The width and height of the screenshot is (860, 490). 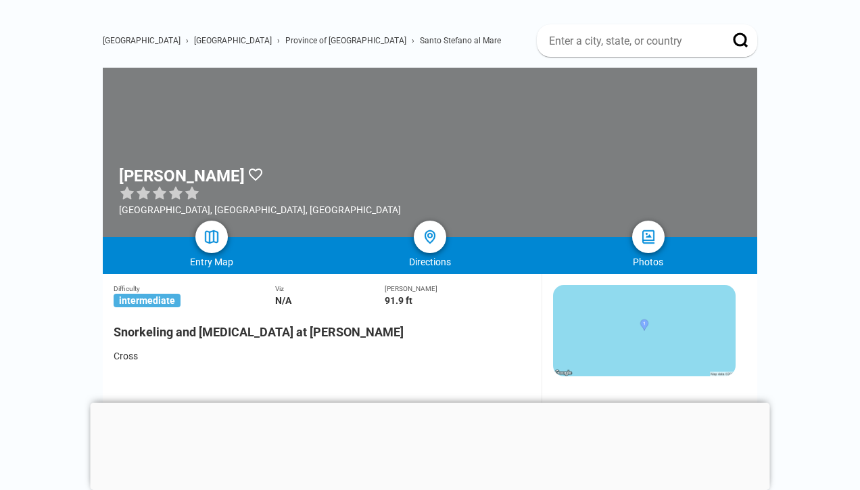 I want to click on img: photos, so click(x=649, y=237).